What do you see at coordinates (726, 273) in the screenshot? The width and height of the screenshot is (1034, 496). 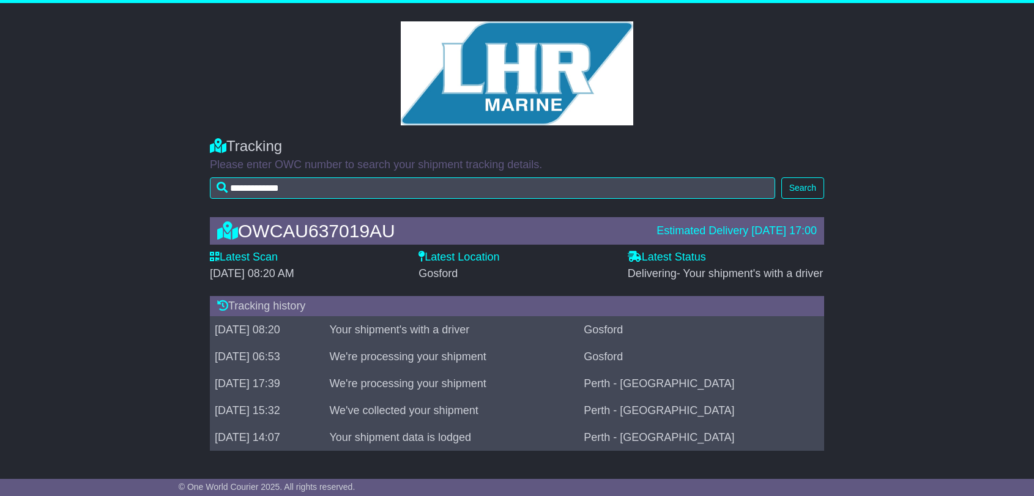 I see `span: Delivering` at bounding box center [726, 273].